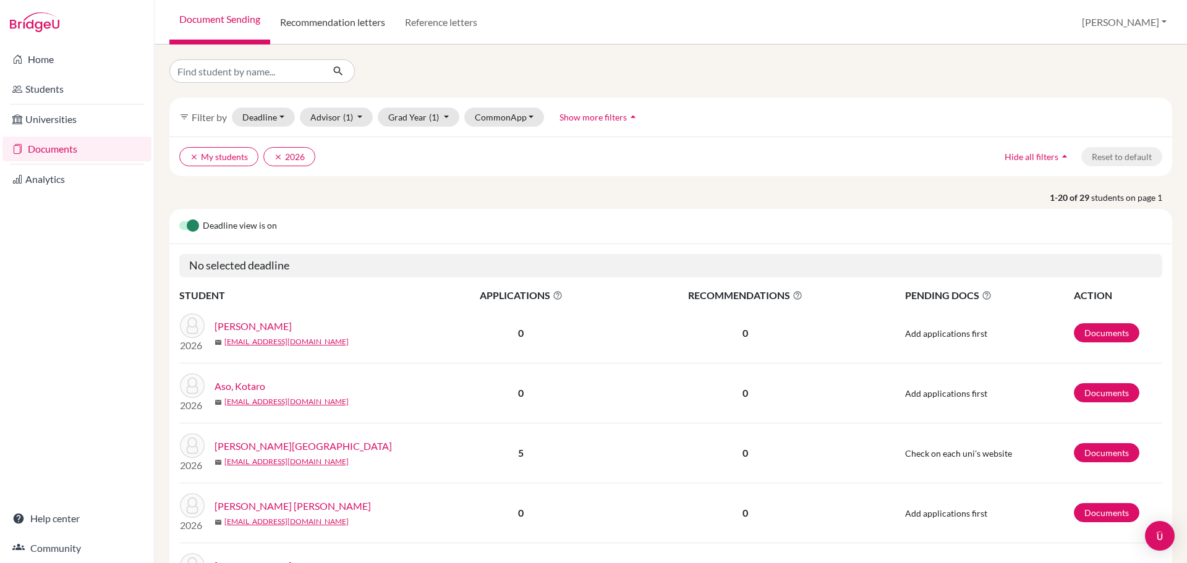  What do you see at coordinates (192, 386) in the screenshot?
I see `img: Aso, Kotaro` at bounding box center [192, 386].